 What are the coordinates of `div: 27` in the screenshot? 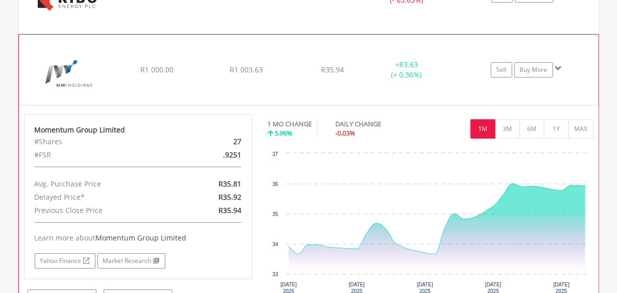 It's located at (212, 142).